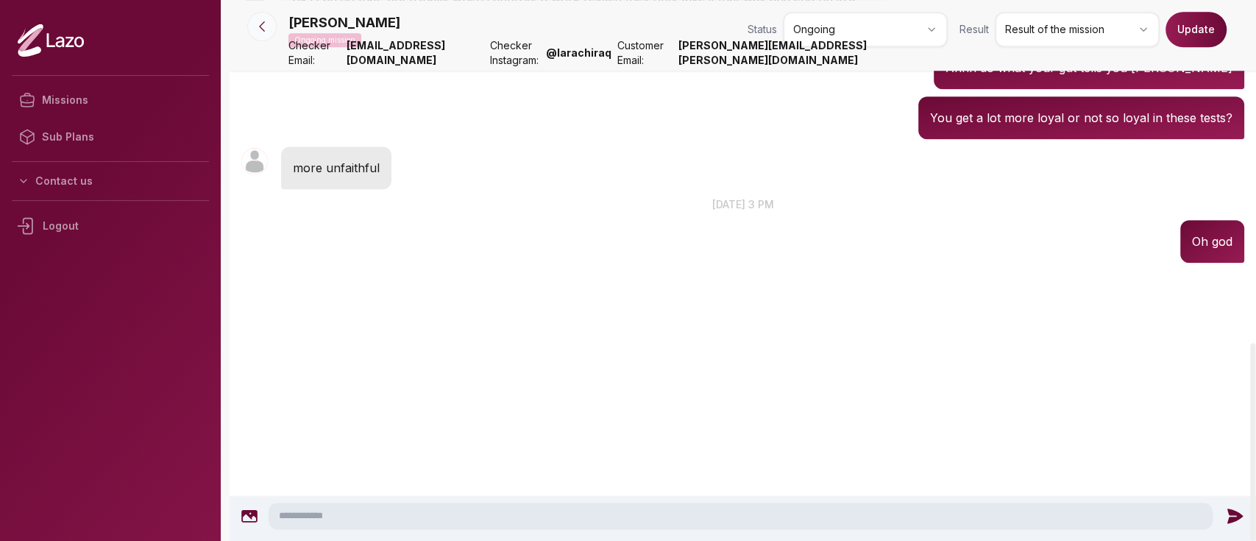 The width and height of the screenshot is (1256, 541). I want to click on p: more unfaithful, so click(336, 168).